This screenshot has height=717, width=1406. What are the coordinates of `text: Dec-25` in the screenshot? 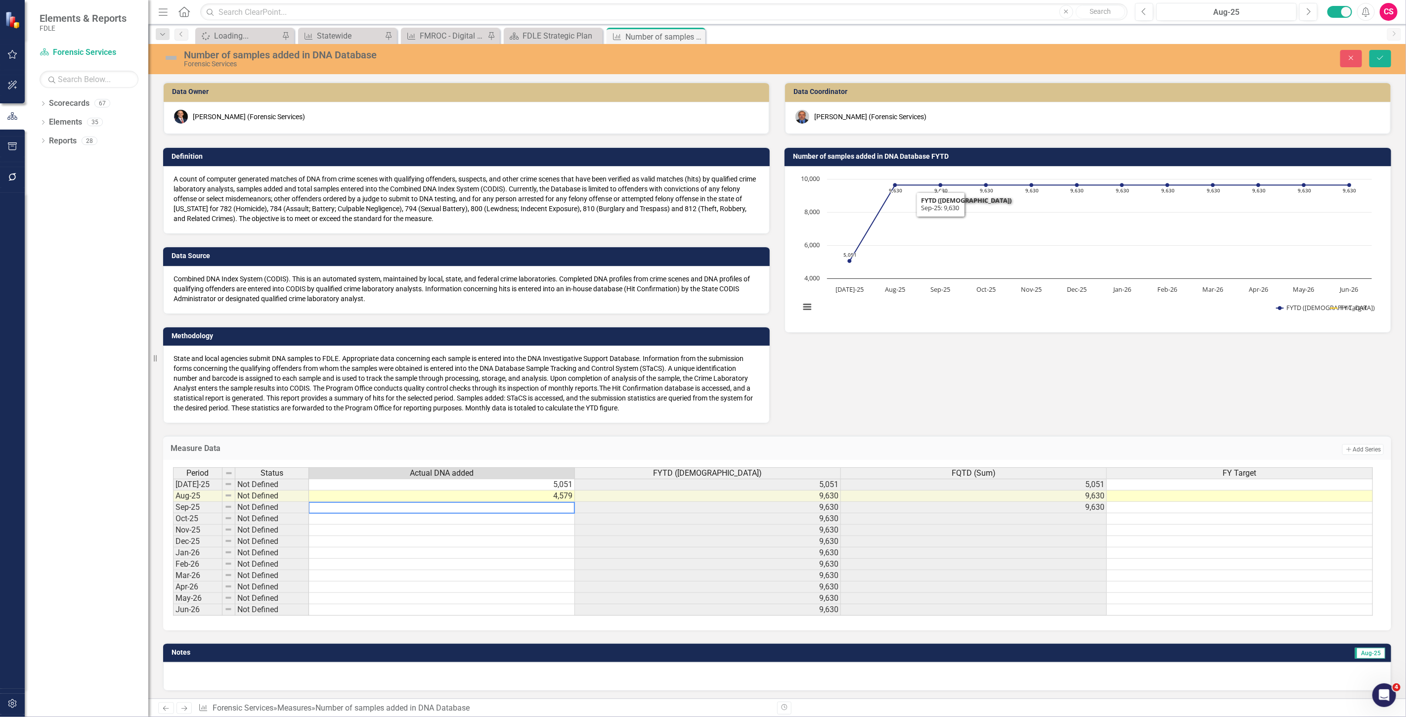 It's located at (1076, 289).